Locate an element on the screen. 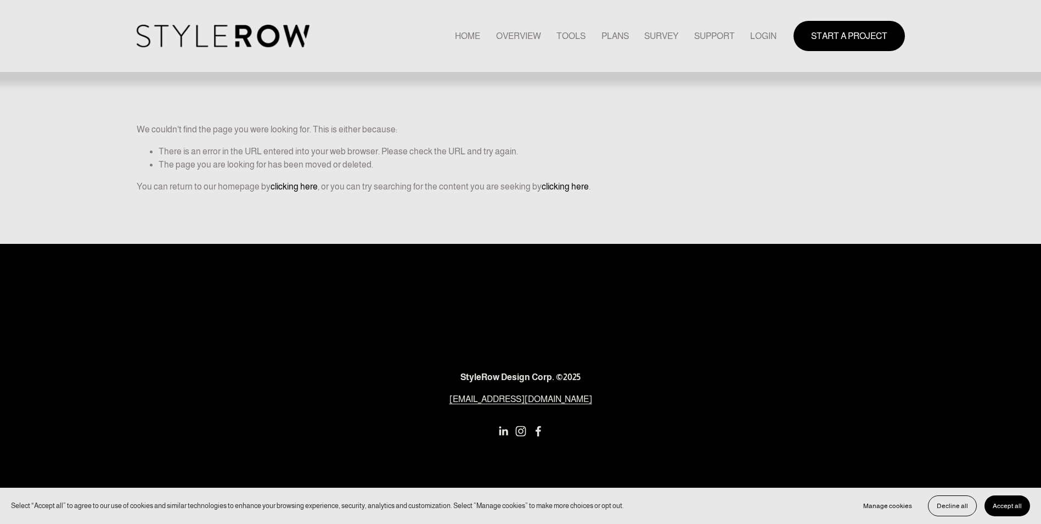  img: StyleRow is located at coordinates (223, 36).